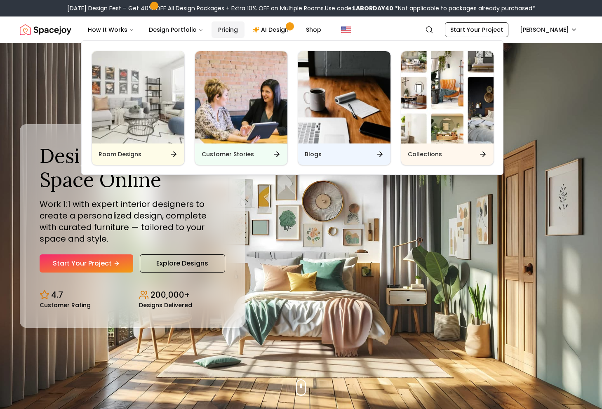  I want to click on nav: Main, so click(205, 30).